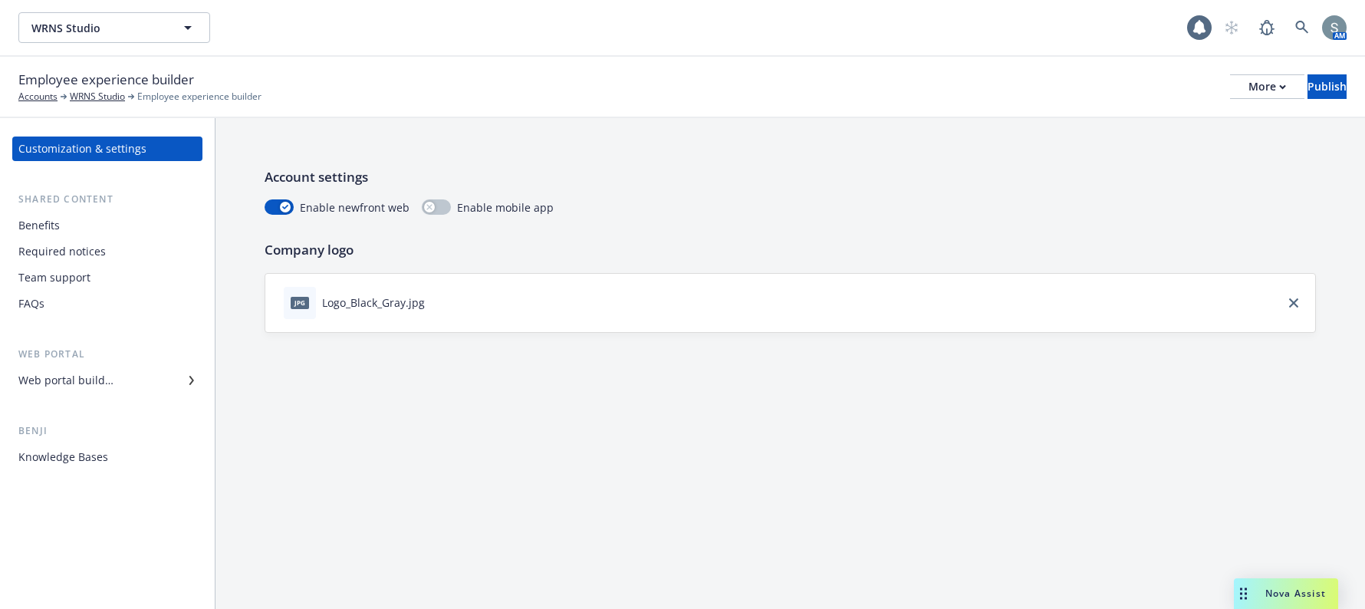 This screenshot has width=1365, height=609. I want to click on p: Account settings, so click(790, 177).